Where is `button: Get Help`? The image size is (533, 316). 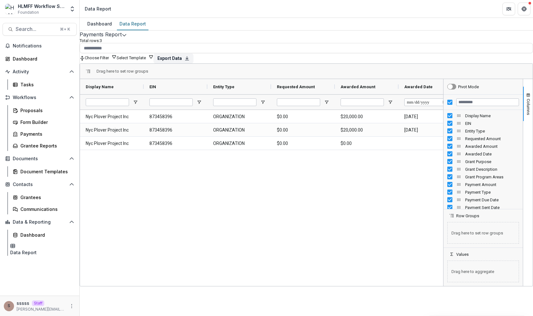
button: Get Help is located at coordinates (524, 9).